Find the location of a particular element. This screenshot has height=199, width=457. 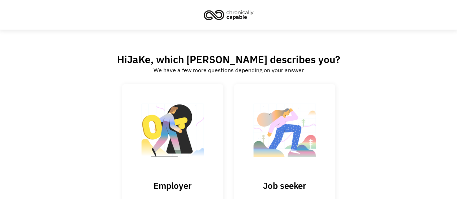

div: We have a few more questions depending on your answer is located at coordinates (228, 70).